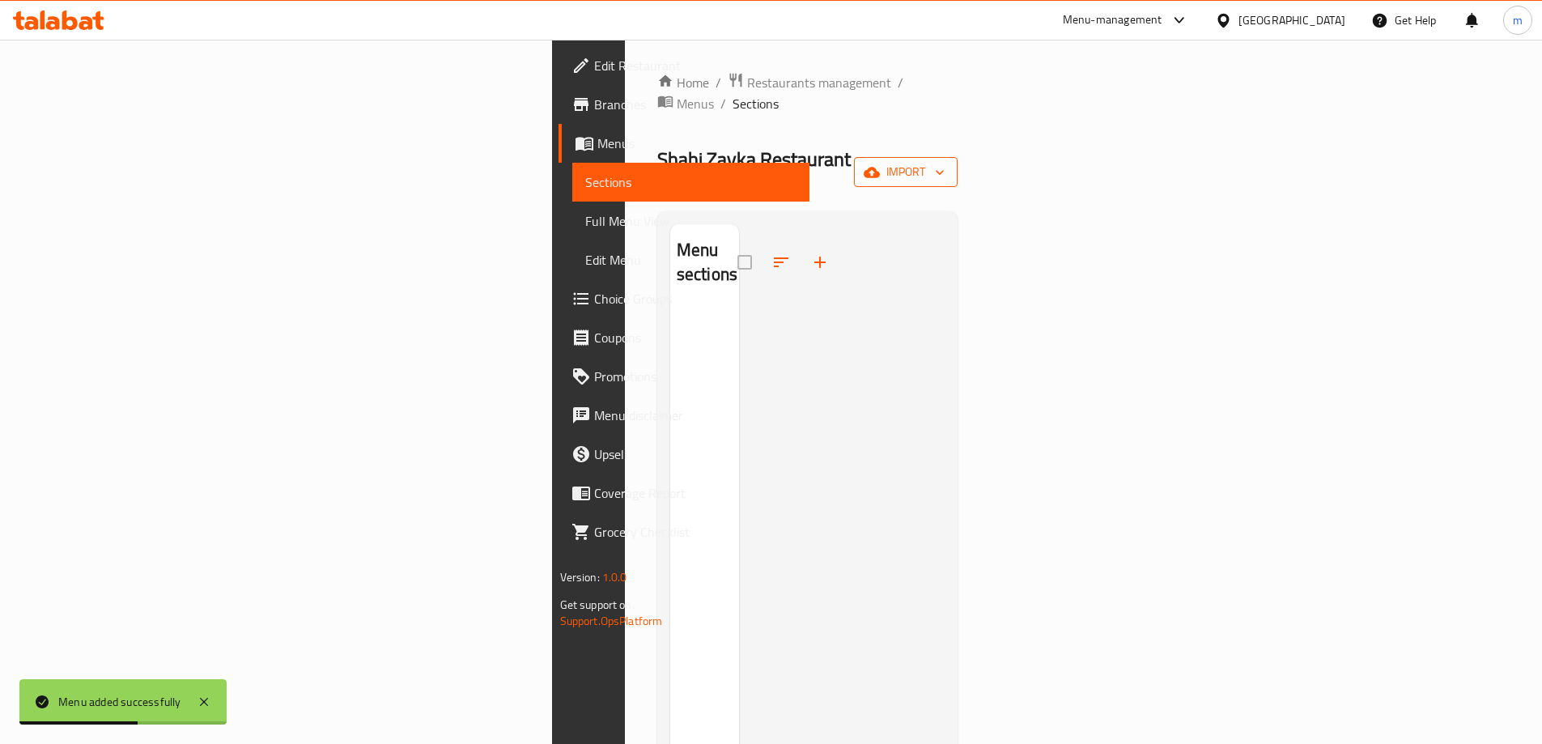  What do you see at coordinates (614, 577) in the screenshot?
I see `span: 1.0.0` at bounding box center [614, 577].